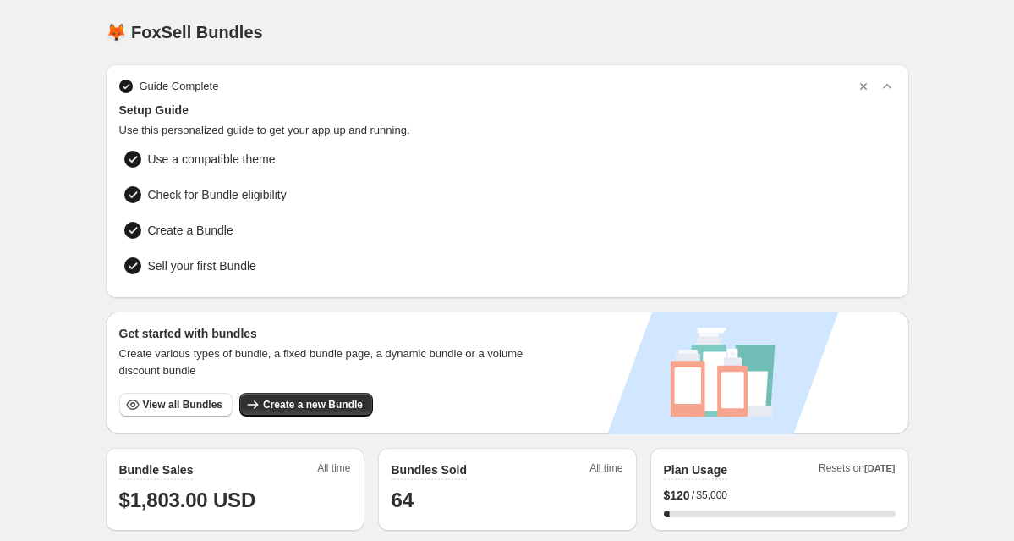 The width and height of the screenshot is (1014, 541). I want to click on span: Use this personalized guide to get your app up and running., so click(508, 130).